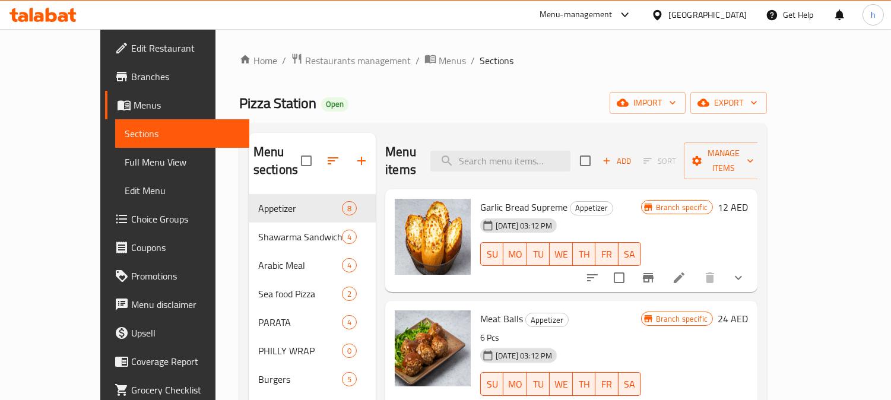 The width and height of the screenshot is (891, 400). What do you see at coordinates (333, 161) in the screenshot?
I see `span: Sort sections` at bounding box center [333, 161].